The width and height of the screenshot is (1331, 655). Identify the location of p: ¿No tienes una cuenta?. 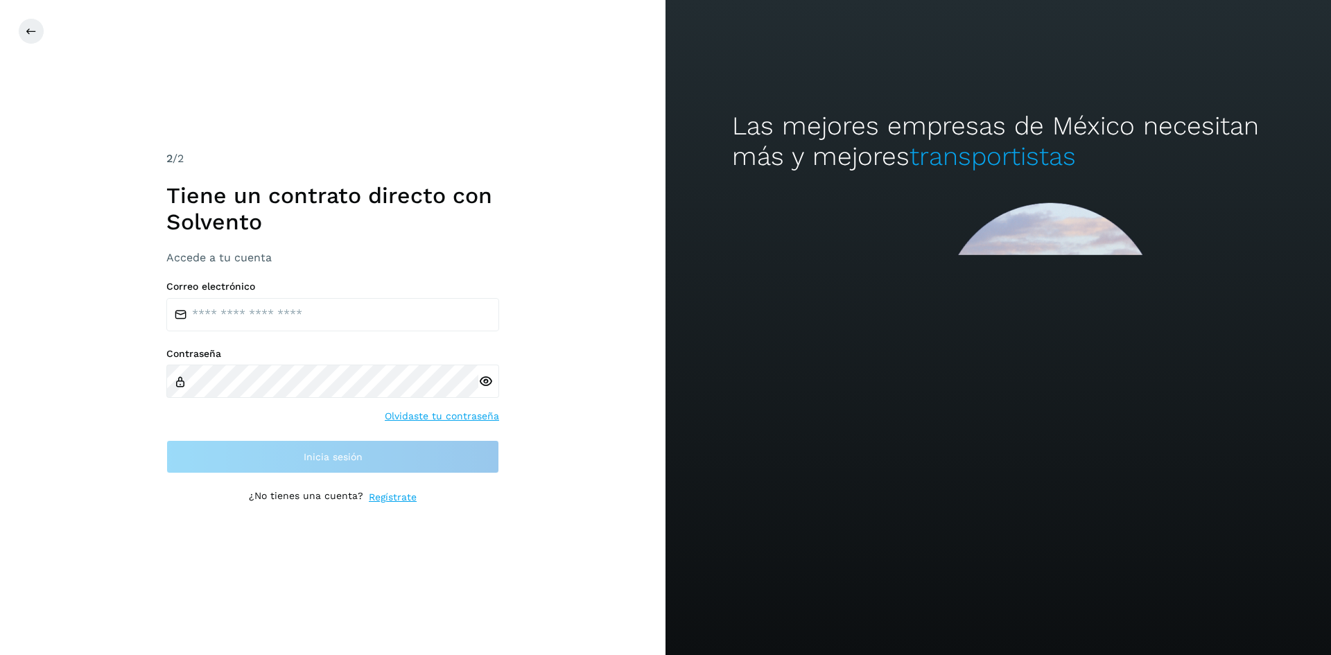
(306, 497).